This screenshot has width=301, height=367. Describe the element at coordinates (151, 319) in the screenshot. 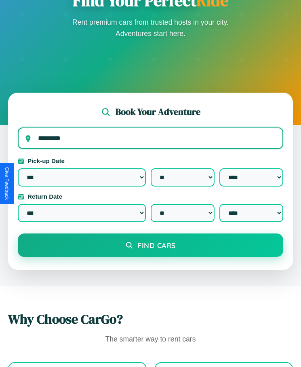

I see `h2: Why Choose CarGo?` at that location.